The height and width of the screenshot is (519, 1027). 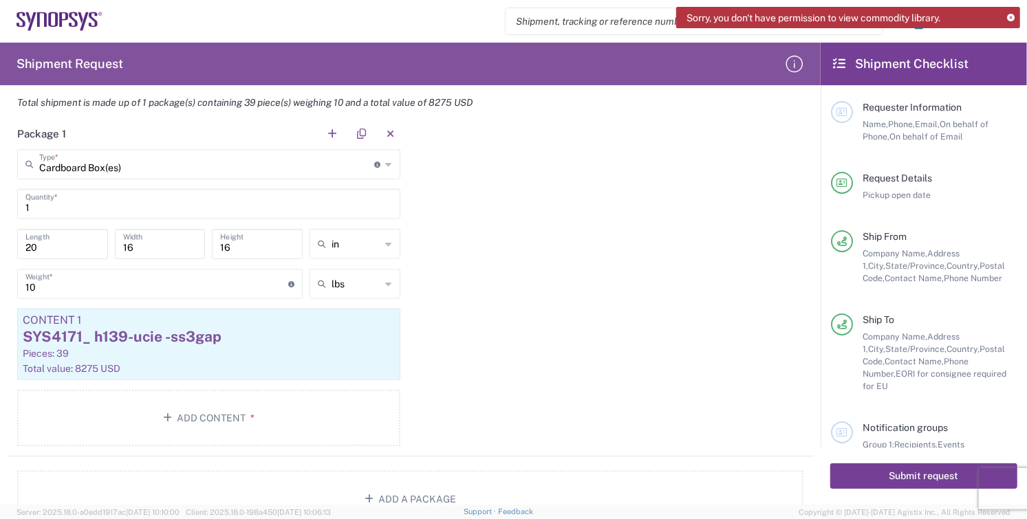 What do you see at coordinates (208, 369) in the screenshot?
I see `div: Total value: 8275 USD` at bounding box center [208, 369].